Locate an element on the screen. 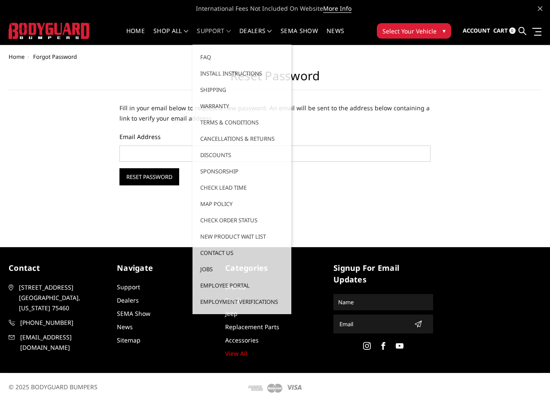  a: Terms & Conditions is located at coordinates (242, 122).